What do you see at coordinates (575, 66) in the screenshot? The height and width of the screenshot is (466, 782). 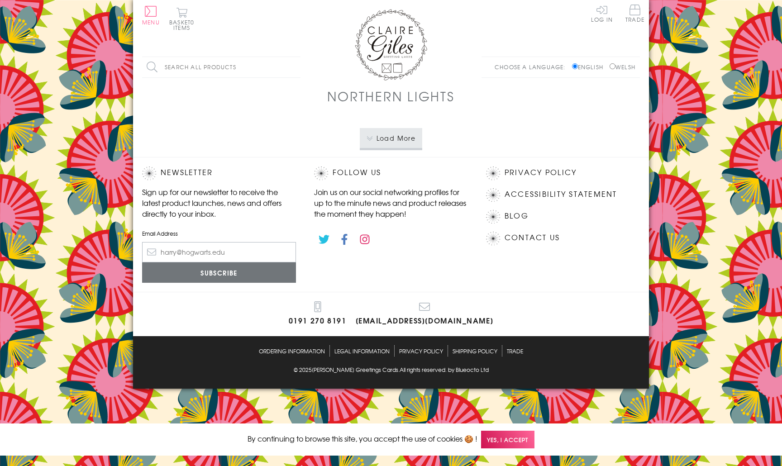 I see `input: English` at bounding box center [575, 66].